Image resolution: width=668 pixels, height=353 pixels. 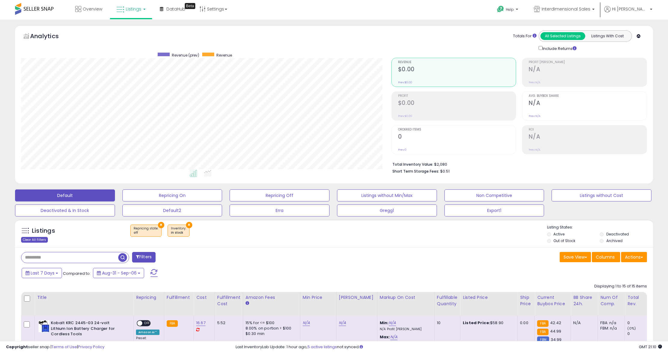 I want to click on div: Totals For, so click(x=525, y=36).